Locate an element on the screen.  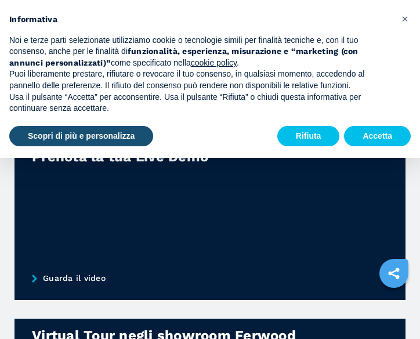
a: Guarda il video is located at coordinates (210, 278).